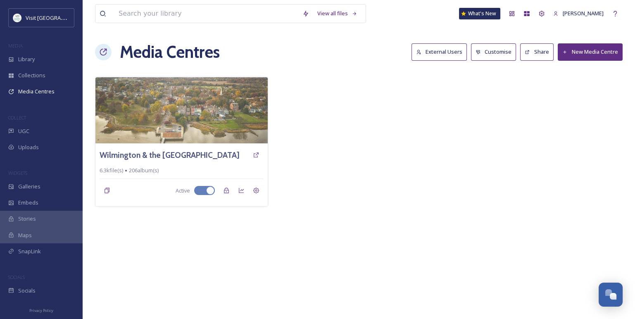  I want to click on span: Uploads, so click(29, 147).